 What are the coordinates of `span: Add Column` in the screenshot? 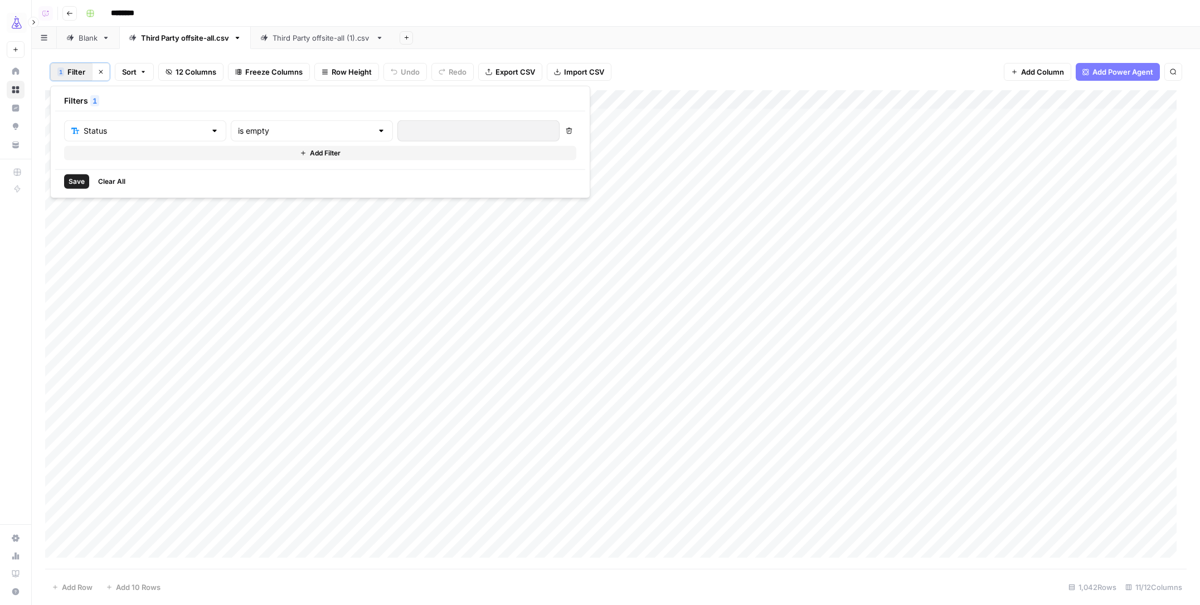 It's located at (1042, 72).